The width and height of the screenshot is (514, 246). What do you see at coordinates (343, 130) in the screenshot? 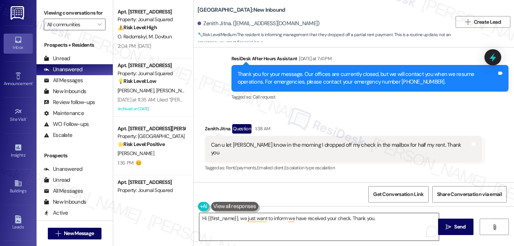
I see `div: Zenith Jitna` at bounding box center [343, 130].